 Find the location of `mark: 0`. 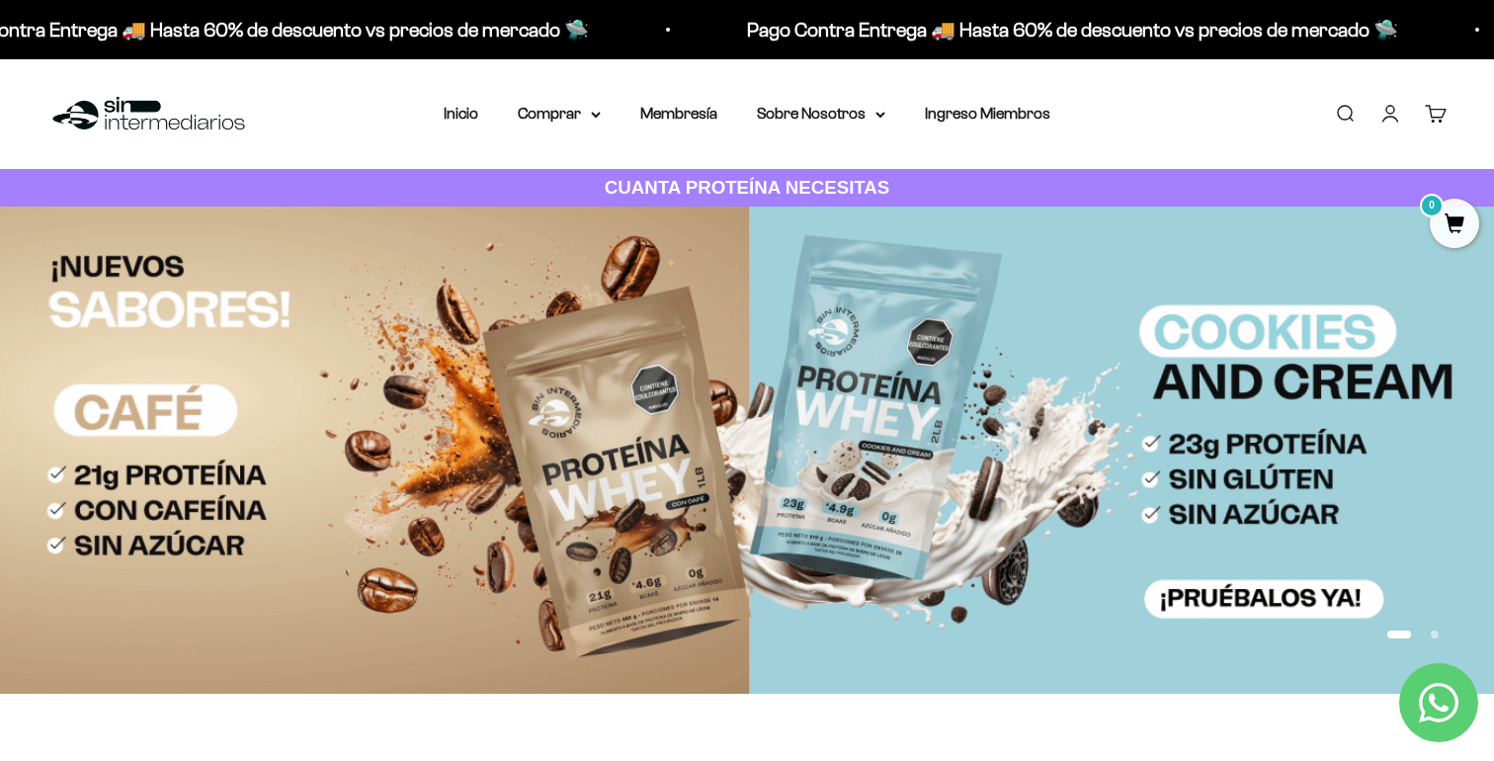

mark: 0 is located at coordinates (1432, 206).